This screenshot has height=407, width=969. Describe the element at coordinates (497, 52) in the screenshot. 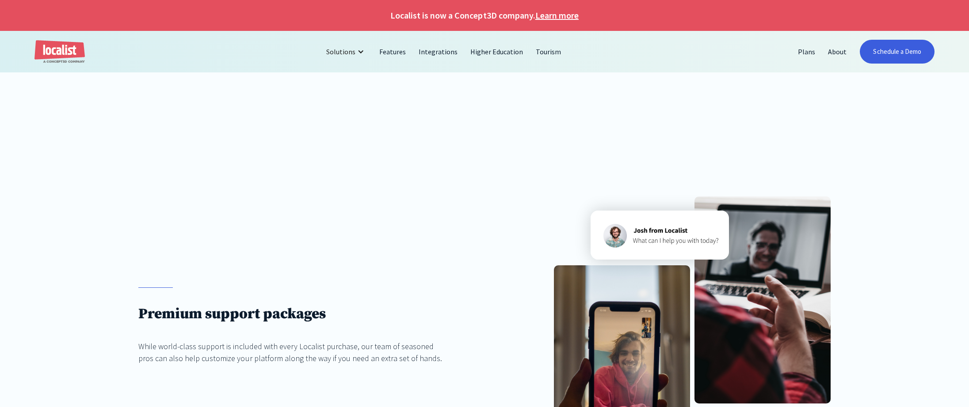

I see `a: Higher Education` at that location.